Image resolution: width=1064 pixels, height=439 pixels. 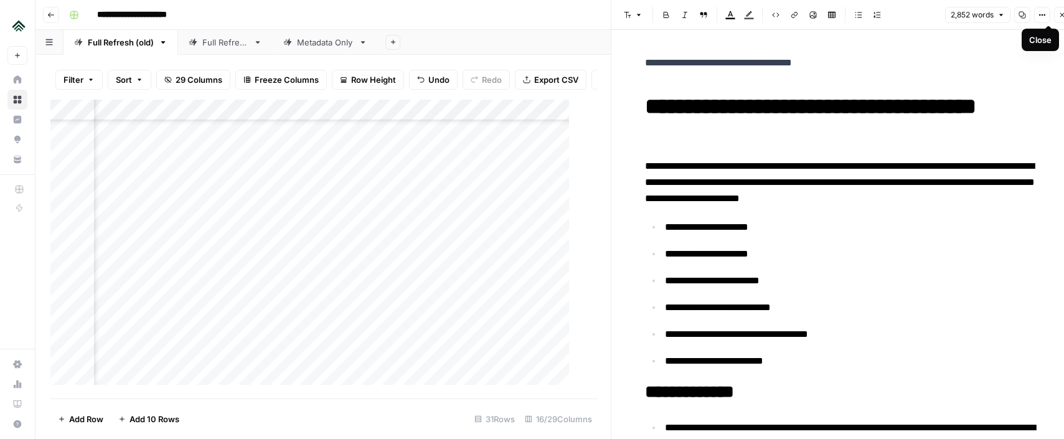 What do you see at coordinates (86, 419) in the screenshot?
I see `span: Add Row` at bounding box center [86, 419].